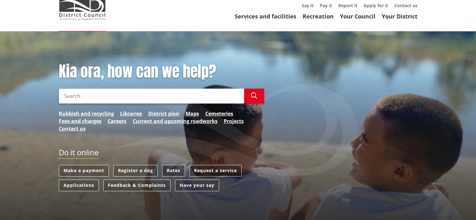 This screenshot has width=476, height=220. Describe the element at coordinates (137, 185) in the screenshot. I see `a: Feedback & Complaints` at that location.